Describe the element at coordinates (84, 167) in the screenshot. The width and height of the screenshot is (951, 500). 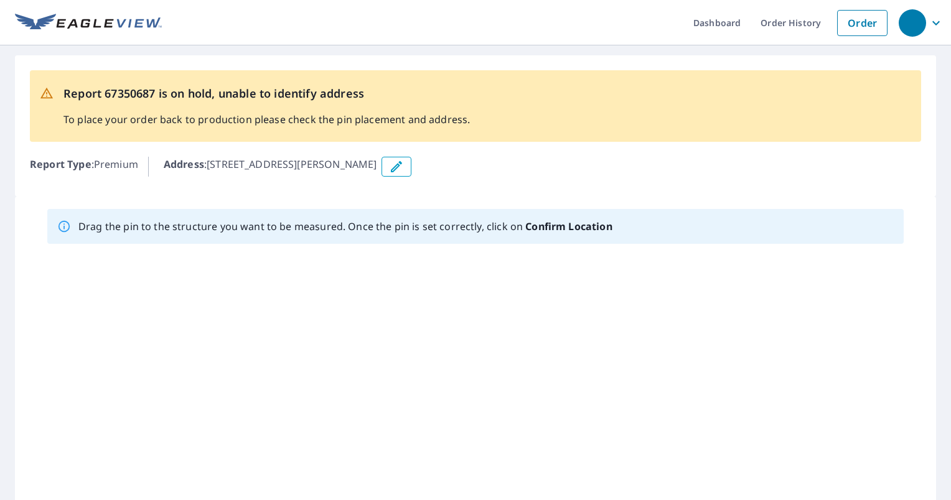
I see `p: : Premium` at that location.